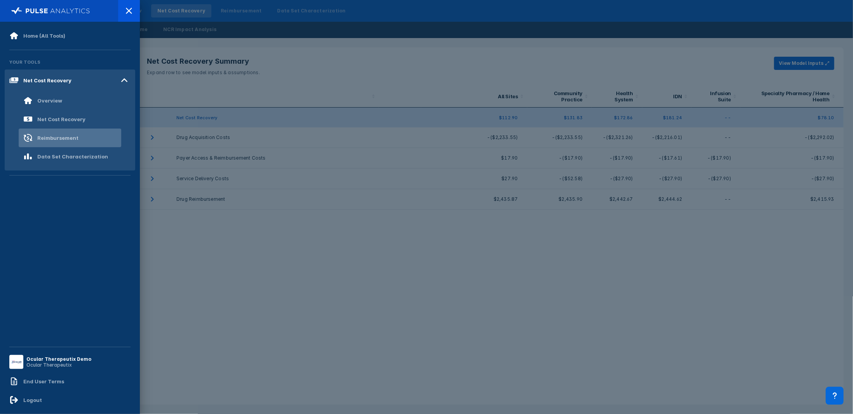 The image size is (853, 414). Describe the element at coordinates (50, 11) in the screenshot. I see `img: pulse-logo-full-white.svg` at that location.